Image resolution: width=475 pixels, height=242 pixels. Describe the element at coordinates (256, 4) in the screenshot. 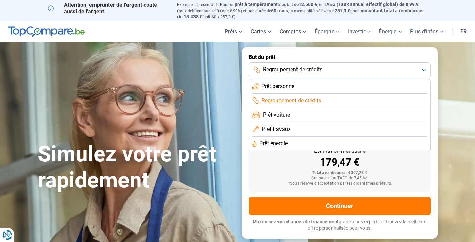

I see `span: prêt à tempérament` at that location.